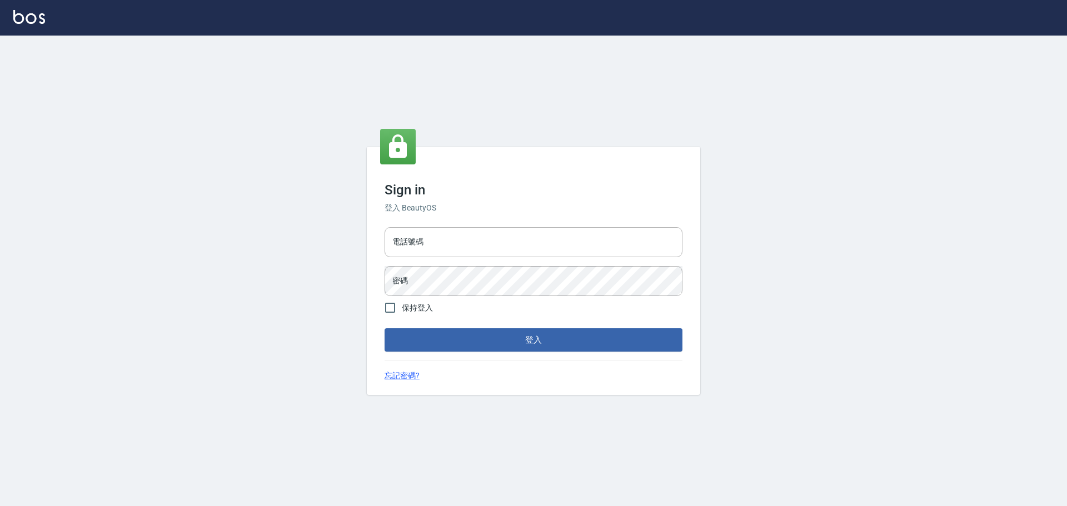 The width and height of the screenshot is (1067, 506). What do you see at coordinates (417, 308) in the screenshot?
I see `span: 保持登入` at bounding box center [417, 308].